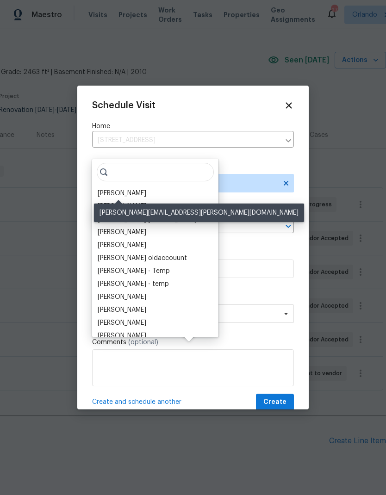 The height and width of the screenshot is (495, 386). I want to click on input: Enter in an address, so click(186, 140).